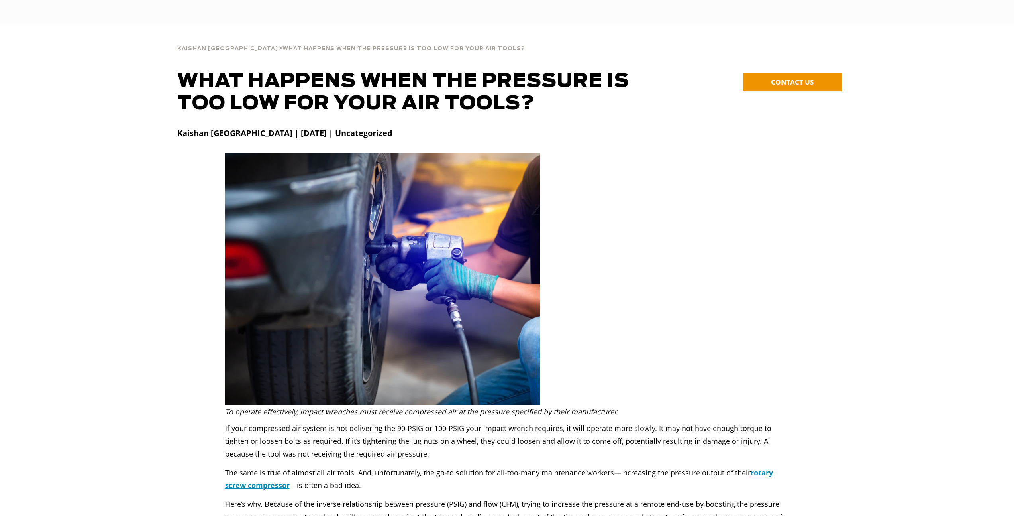 This screenshot has height=516, width=1014. What do you see at coordinates (507, 479) in the screenshot?
I see `p: The same is true of almost all air tools. And, unfortunately, the go-to solution for all-too-many...` at bounding box center [507, 479].